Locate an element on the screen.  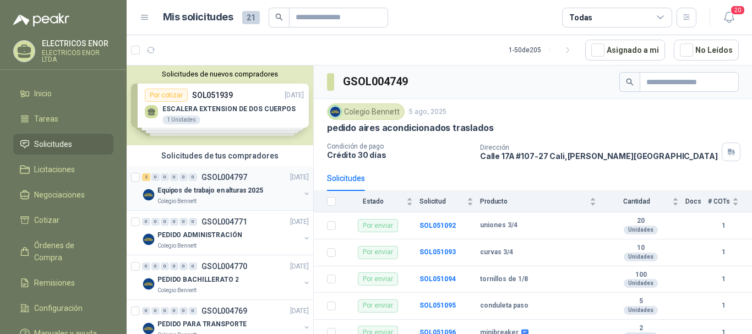
p: 5 ago, 2025 is located at coordinates (428, 112).